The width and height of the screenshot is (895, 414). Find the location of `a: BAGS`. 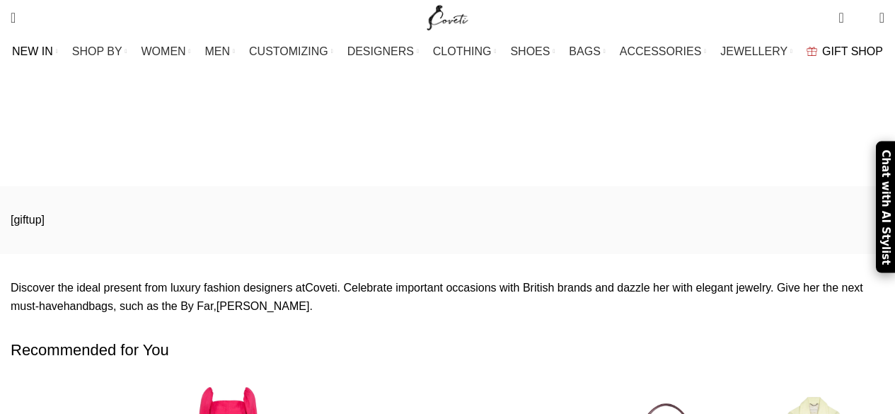

a: BAGS is located at coordinates (587, 52).